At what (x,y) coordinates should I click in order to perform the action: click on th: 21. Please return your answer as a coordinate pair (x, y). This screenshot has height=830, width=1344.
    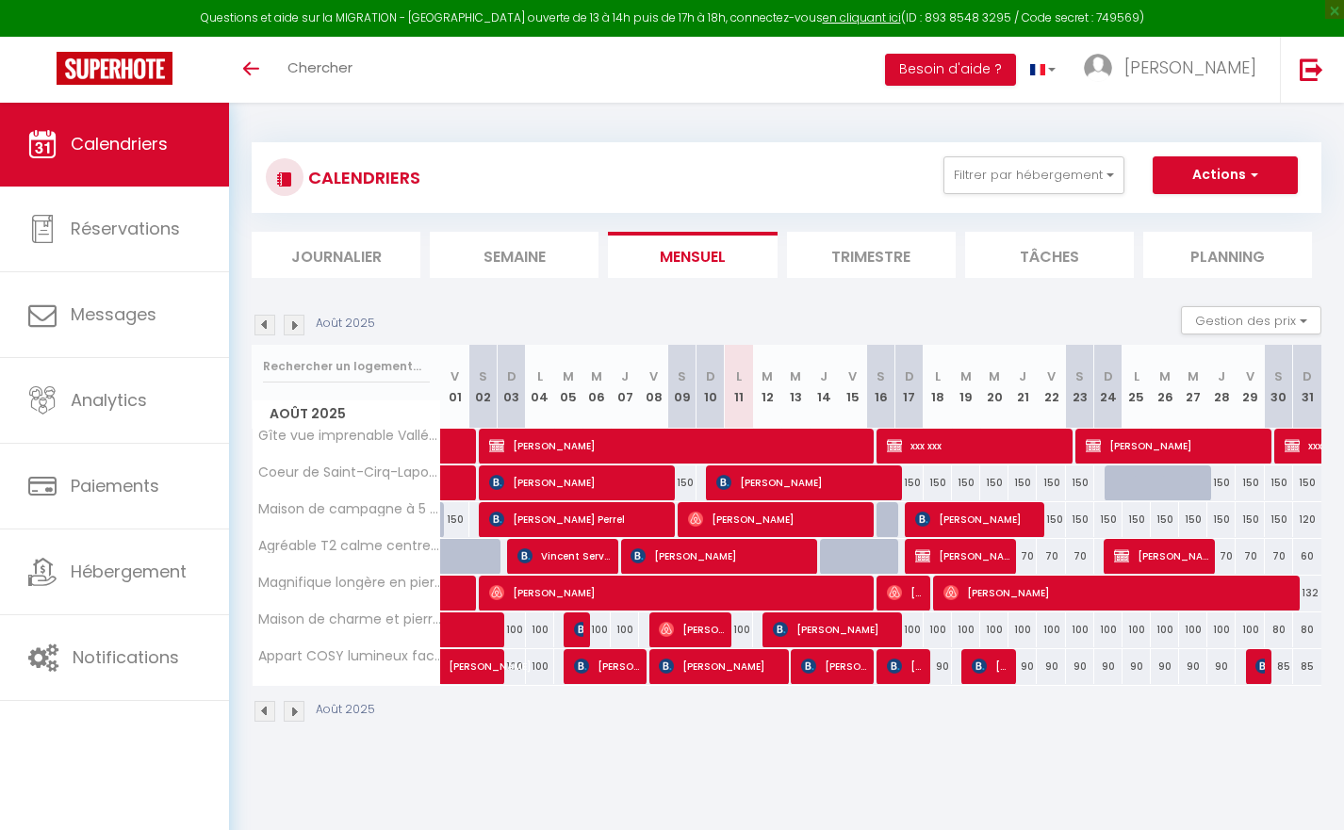
    Looking at the image, I should click on (1023, 386).